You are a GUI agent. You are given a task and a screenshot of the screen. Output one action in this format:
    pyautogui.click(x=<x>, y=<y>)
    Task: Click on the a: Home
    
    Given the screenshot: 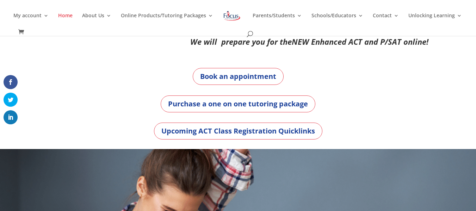 What is the action you would take?
    pyautogui.click(x=65, y=21)
    